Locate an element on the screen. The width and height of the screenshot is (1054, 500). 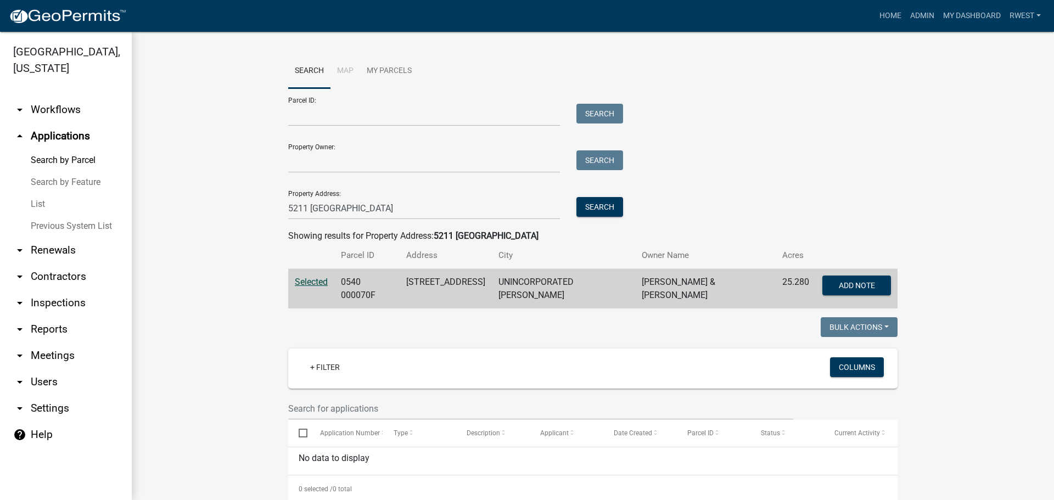
span: Status is located at coordinates (770, 433).